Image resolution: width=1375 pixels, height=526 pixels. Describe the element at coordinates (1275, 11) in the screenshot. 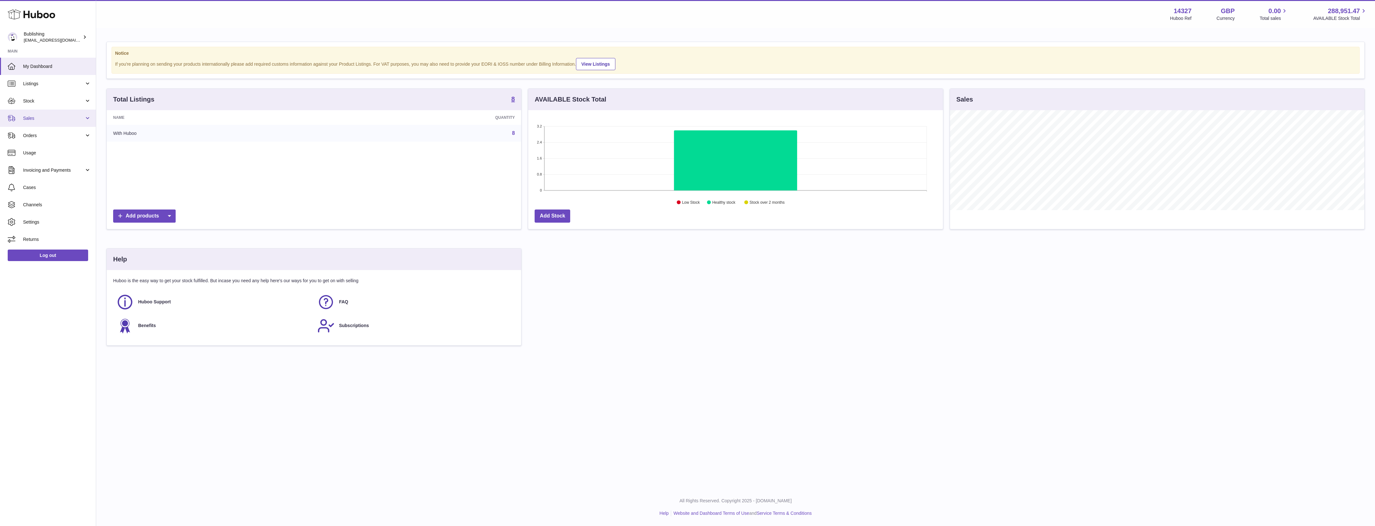

I see `span: 0.00` at that location.